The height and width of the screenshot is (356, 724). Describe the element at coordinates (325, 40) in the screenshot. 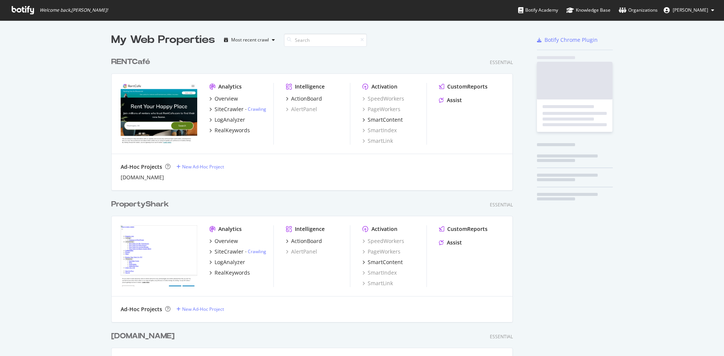

I see `input: Search` at that location.